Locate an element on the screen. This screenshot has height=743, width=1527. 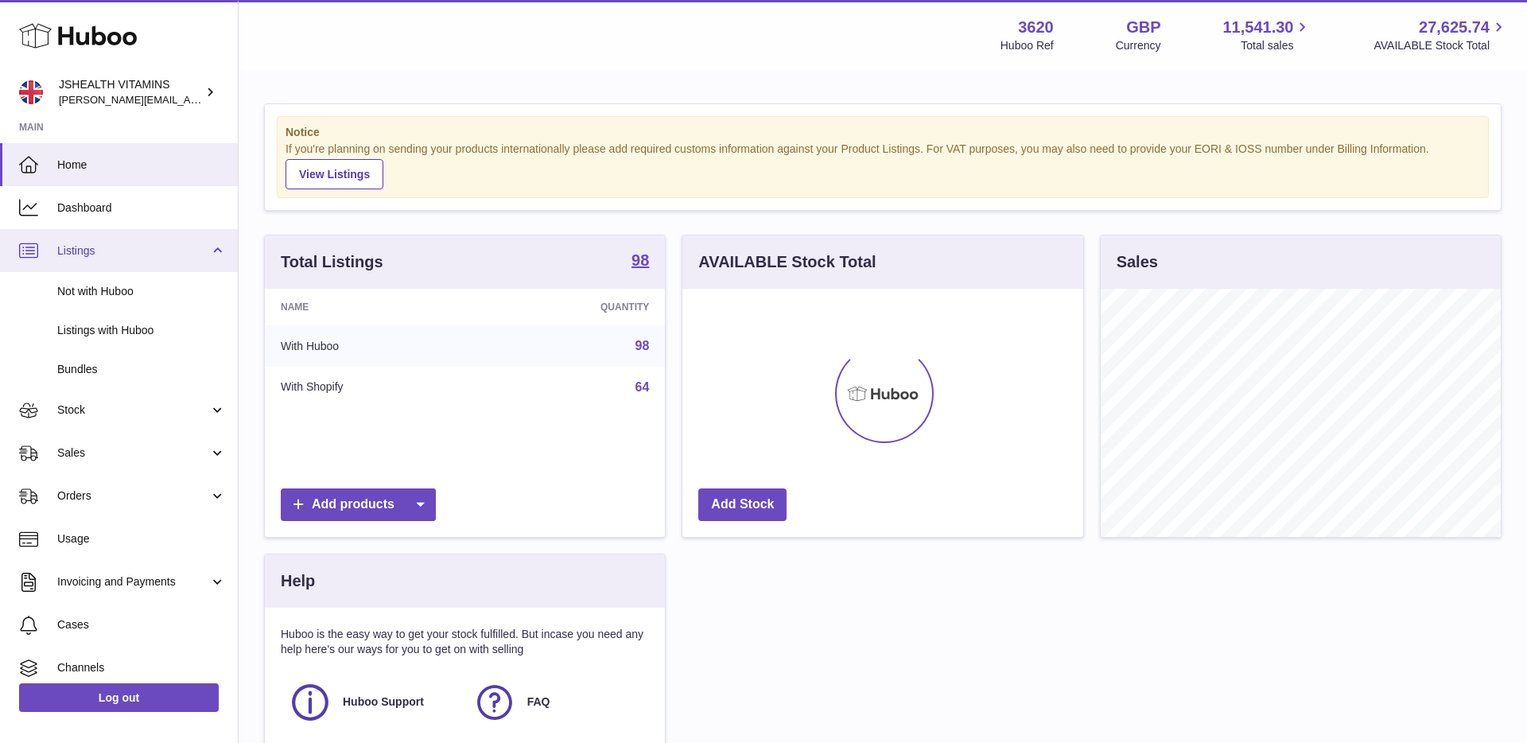
strong: 98 is located at coordinates (640, 260).